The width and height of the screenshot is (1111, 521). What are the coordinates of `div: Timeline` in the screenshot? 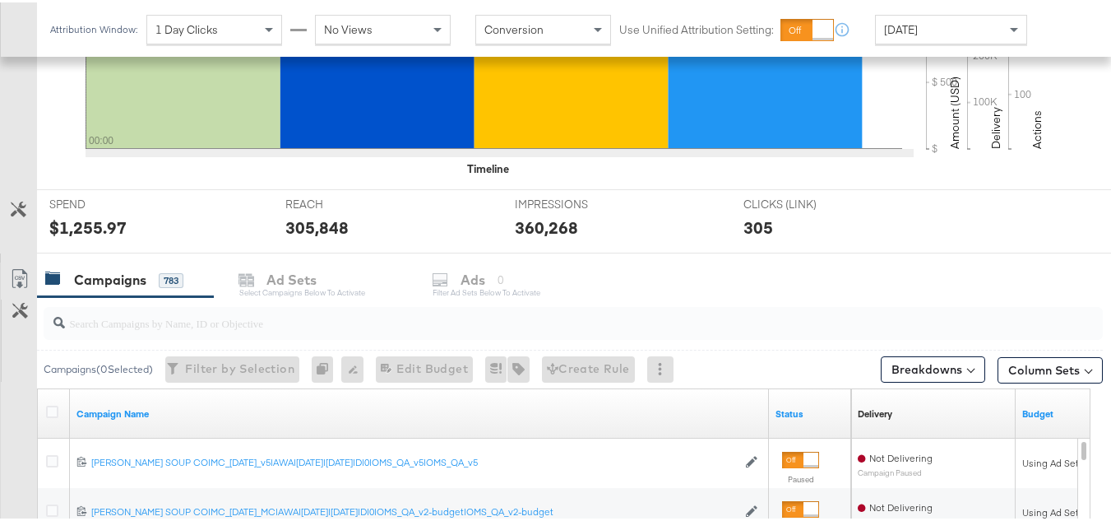 It's located at (488, 166).